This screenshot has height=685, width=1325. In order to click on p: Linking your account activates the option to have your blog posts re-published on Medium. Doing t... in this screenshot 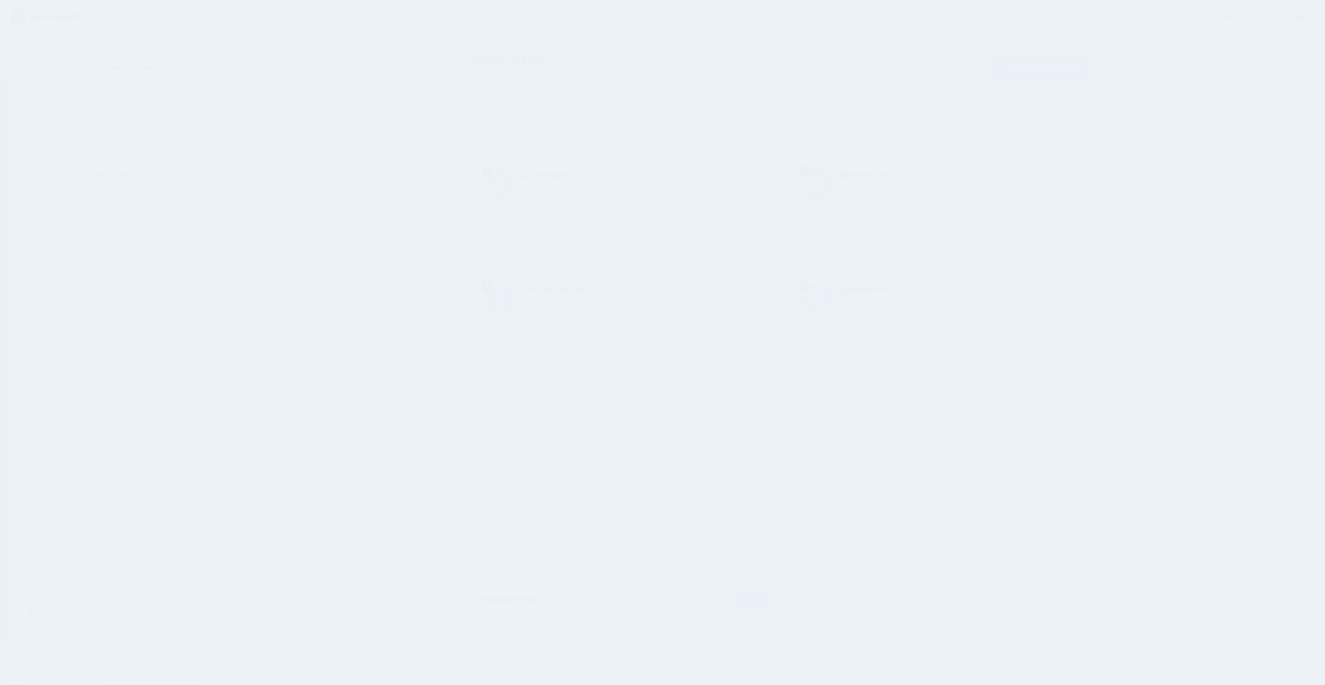, I will do `click(780, 445)`.